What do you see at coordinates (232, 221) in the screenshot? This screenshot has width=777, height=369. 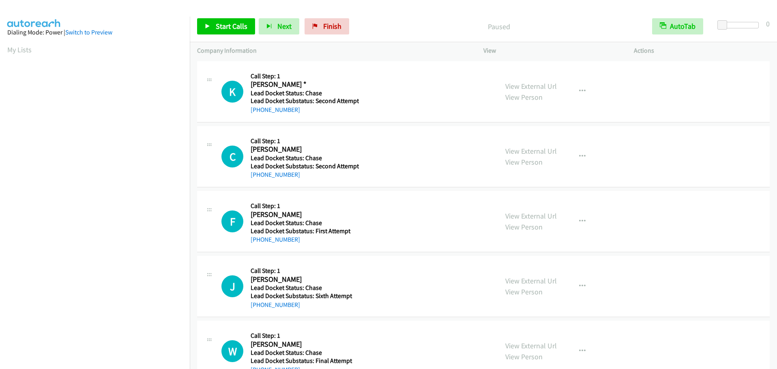 I see `h1: F` at bounding box center [232, 221].